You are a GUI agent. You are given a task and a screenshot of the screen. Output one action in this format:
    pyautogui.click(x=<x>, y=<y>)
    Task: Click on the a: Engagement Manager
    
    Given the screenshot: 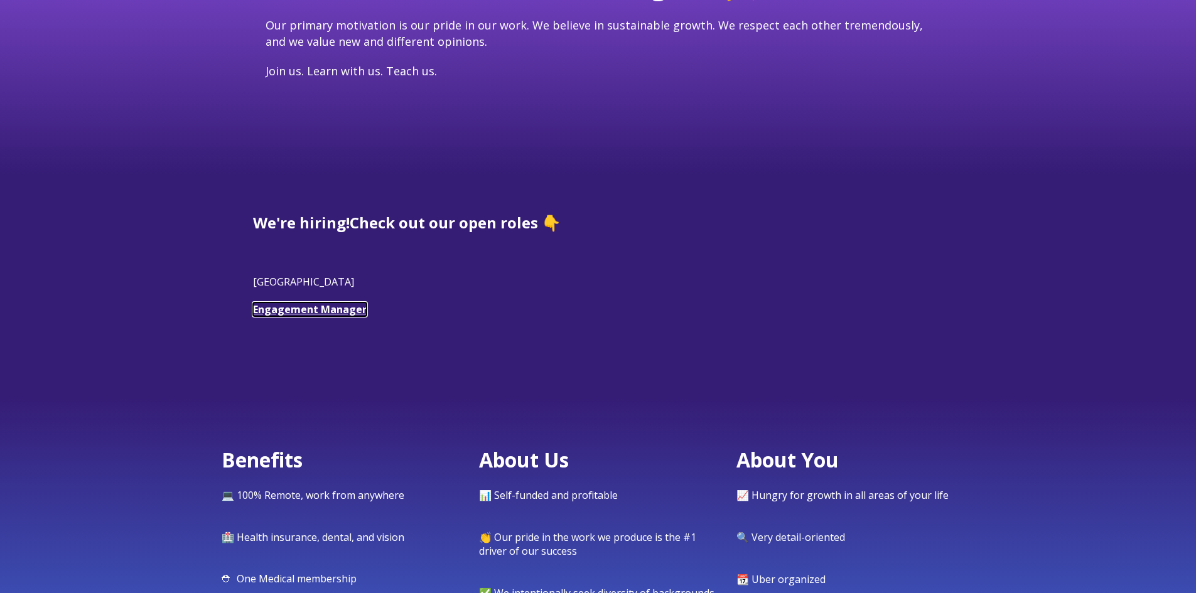 What is the action you would take?
    pyautogui.click(x=309, y=309)
    